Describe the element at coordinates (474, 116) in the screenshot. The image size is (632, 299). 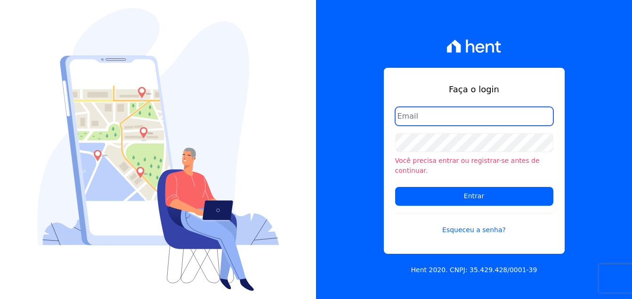
I see `input: Email` at that location.